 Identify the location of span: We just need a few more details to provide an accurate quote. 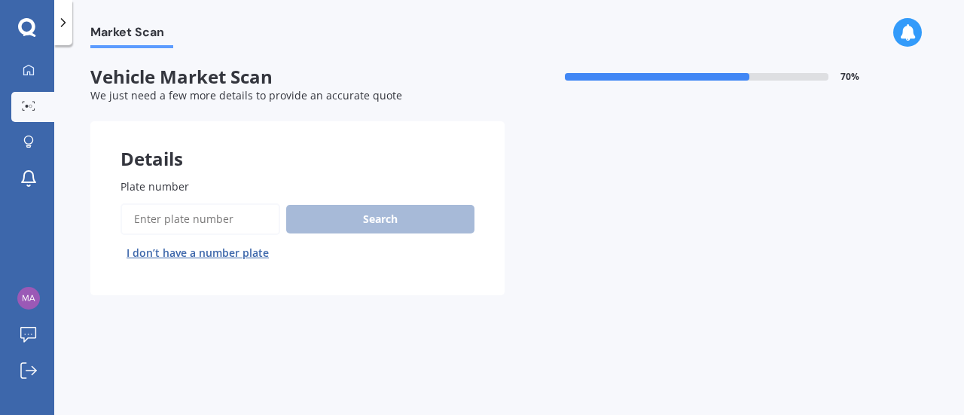
(246, 95).